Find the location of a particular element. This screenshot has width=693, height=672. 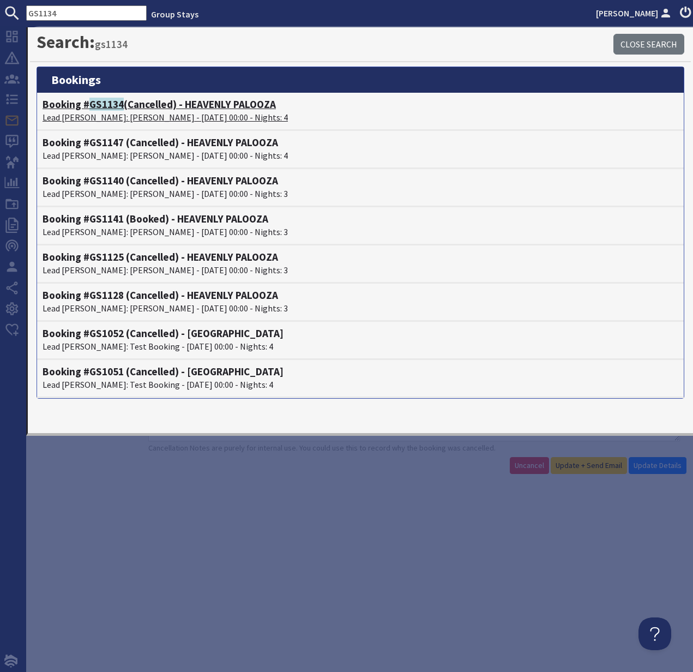

a: Close Search is located at coordinates (649, 44).